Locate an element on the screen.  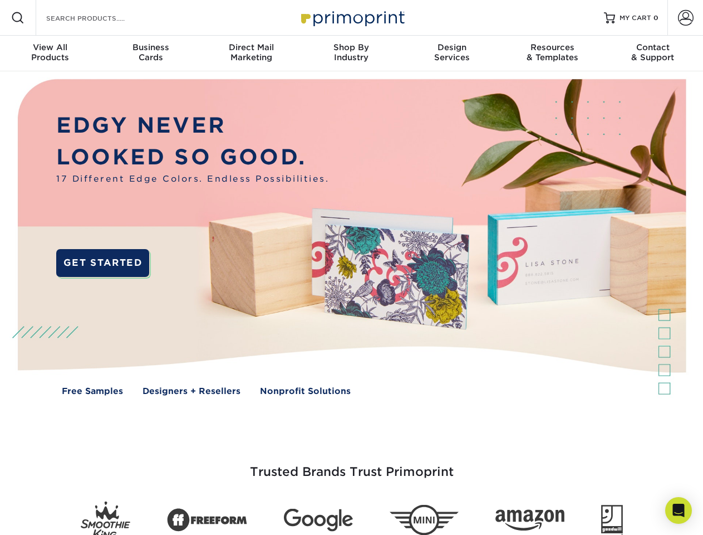
span: 0 is located at coordinates (656, 18).